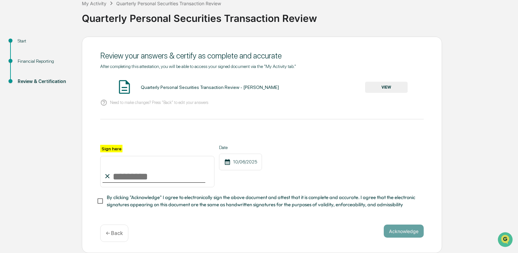 The height and width of the screenshot is (253, 518). I want to click on img: Document Icon, so click(124, 87).